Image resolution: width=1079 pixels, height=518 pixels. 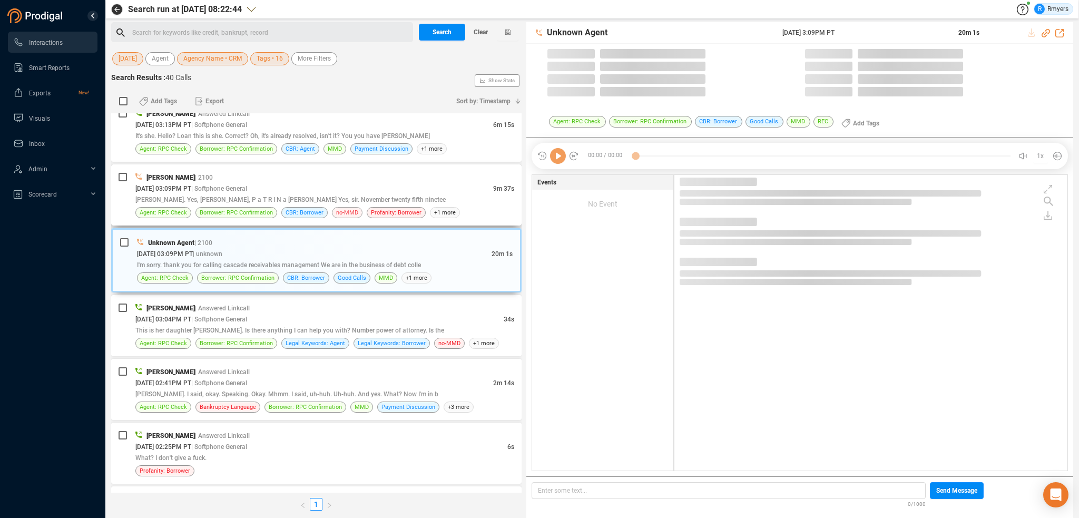 What do you see at coordinates (53, 93) in the screenshot?
I see `li: Exports` at bounding box center [53, 93].